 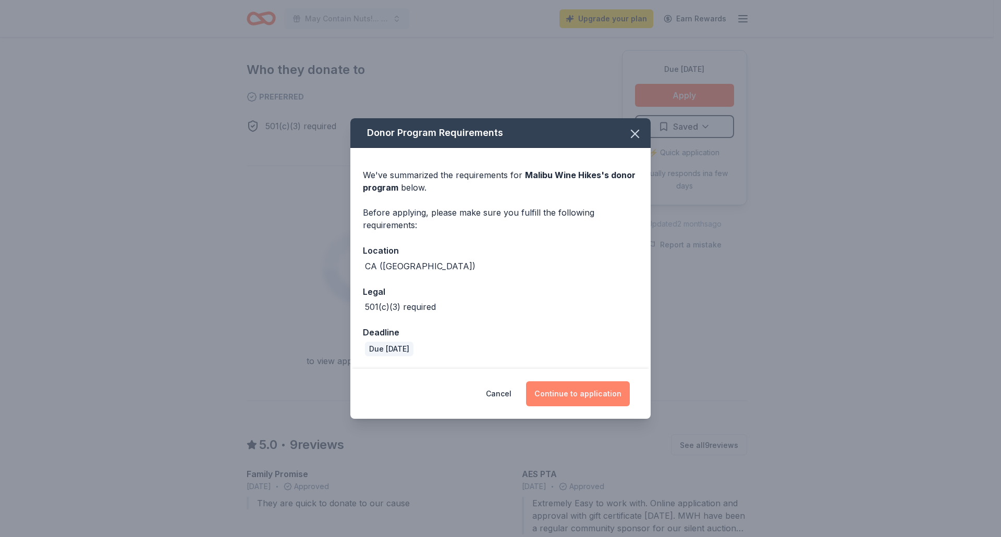 What do you see at coordinates (500, 332) in the screenshot?
I see `div: Deadline` at bounding box center [500, 332].